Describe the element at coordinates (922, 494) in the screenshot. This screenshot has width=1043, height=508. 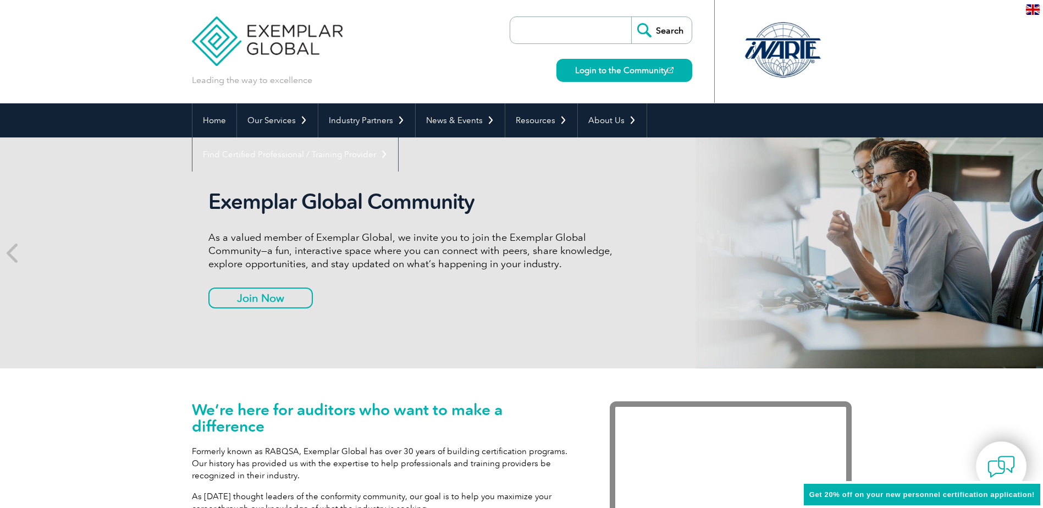
I see `span: Get 20% off on your new personnel certification application!` at that location.